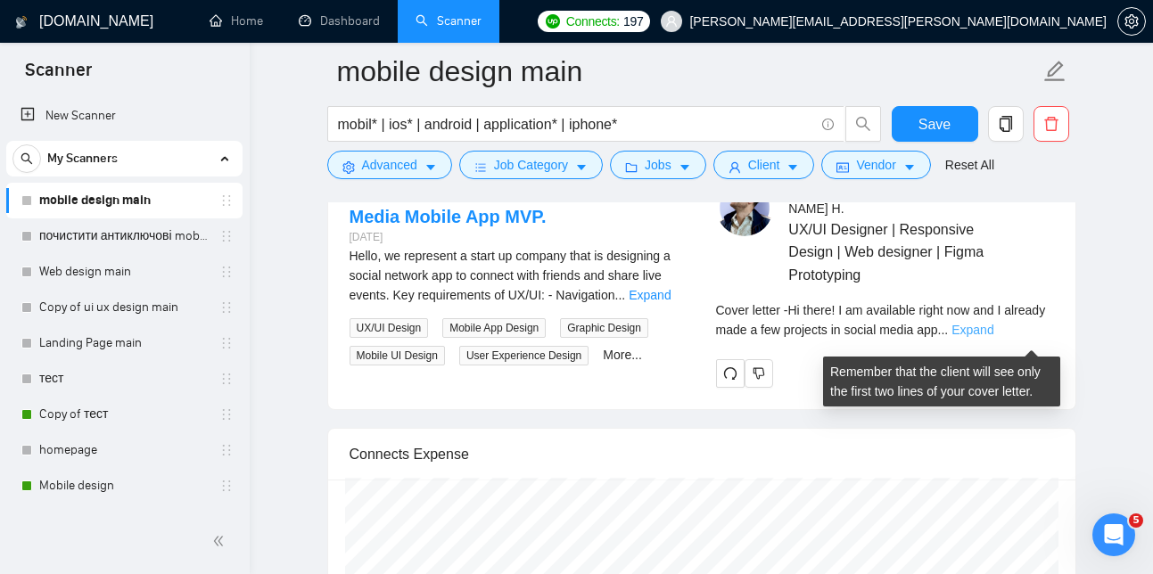 This screenshot has height=574, width=1153. I want to click on span: delete, so click(1051, 124).